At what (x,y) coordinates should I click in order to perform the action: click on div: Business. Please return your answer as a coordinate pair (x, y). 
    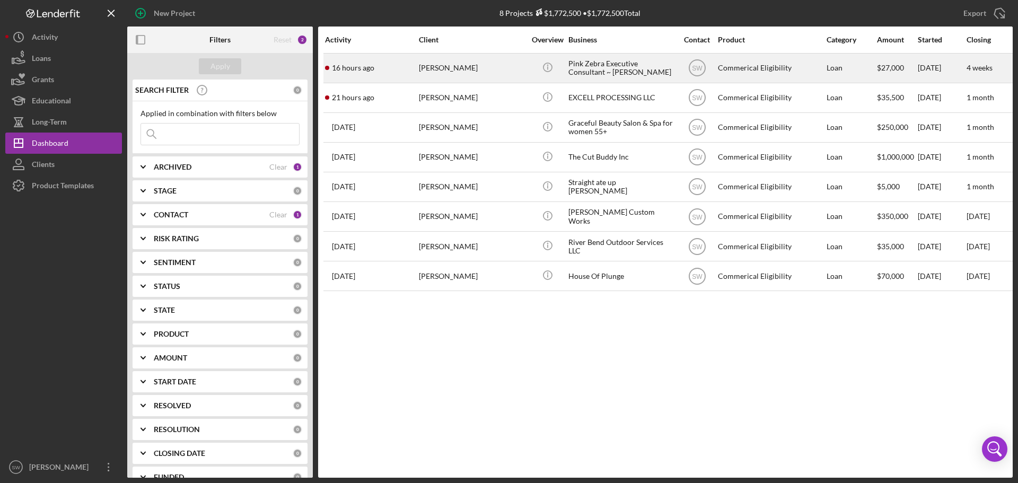
    Looking at the image, I should click on (622, 40).